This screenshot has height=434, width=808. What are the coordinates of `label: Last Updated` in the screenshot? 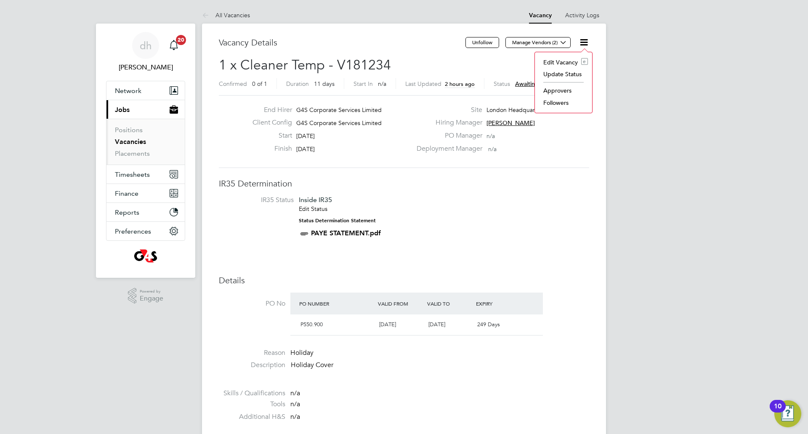 It's located at (423, 84).